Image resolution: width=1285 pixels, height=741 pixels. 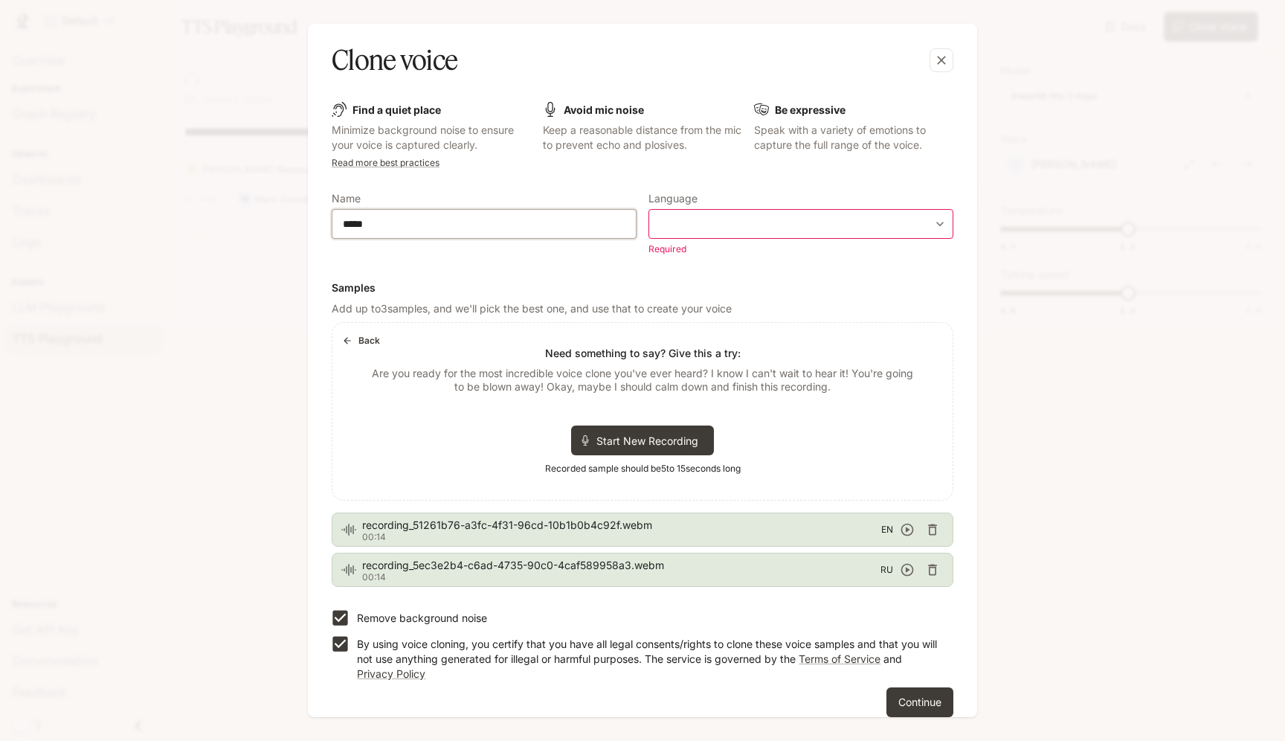 What do you see at coordinates (396, 109) in the screenshot?
I see `b: Find a quiet place` at bounding box center [396, 109].